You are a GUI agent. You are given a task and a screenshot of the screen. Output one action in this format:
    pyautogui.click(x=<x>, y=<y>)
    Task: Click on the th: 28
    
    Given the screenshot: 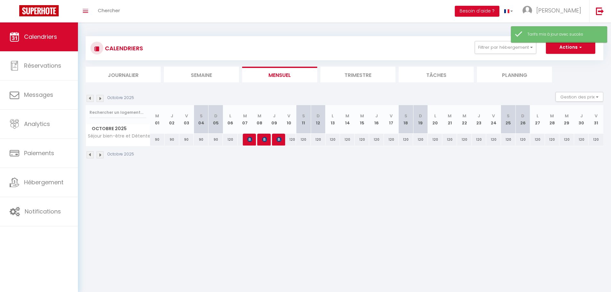 What is the action you would take?
    pyautogui.click(x=553, y=119)
    